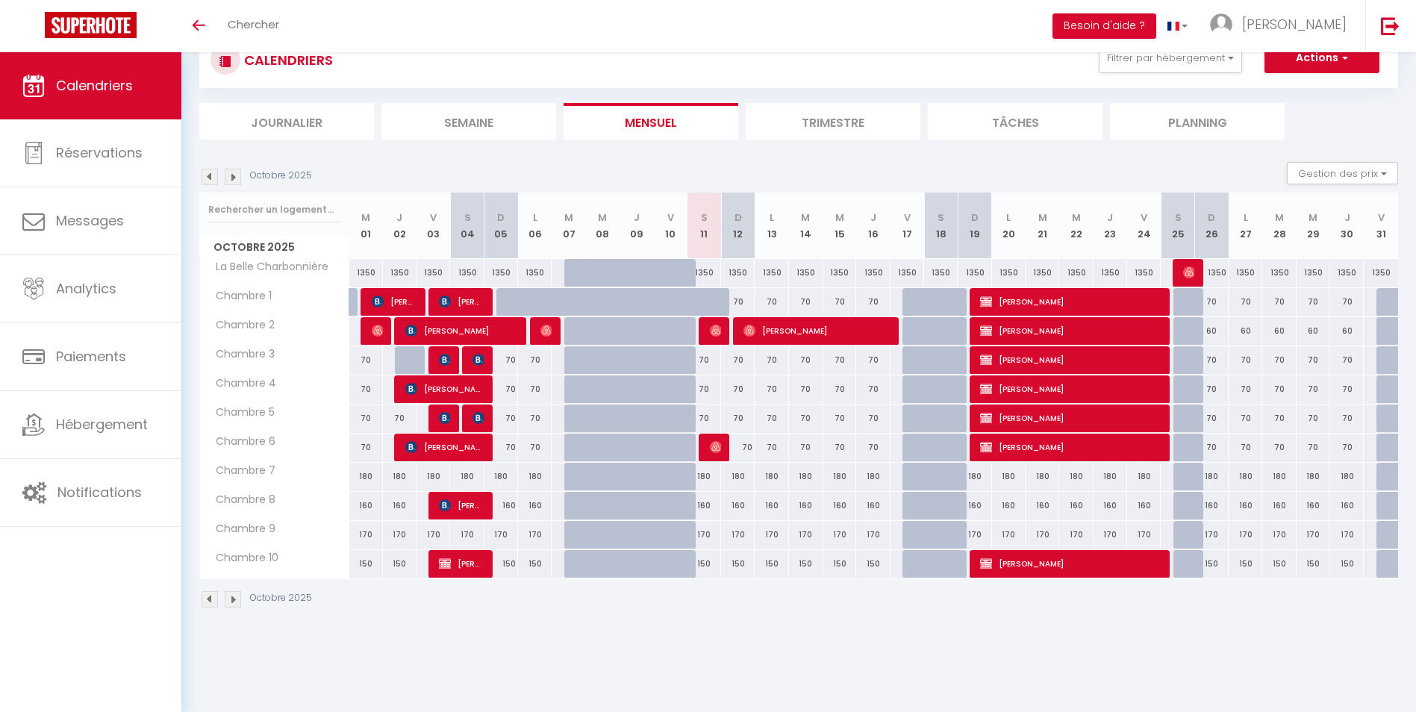 The height and width of the screenshot is (712, 1416). I want to click on li: Semaine, so click(469, 121).